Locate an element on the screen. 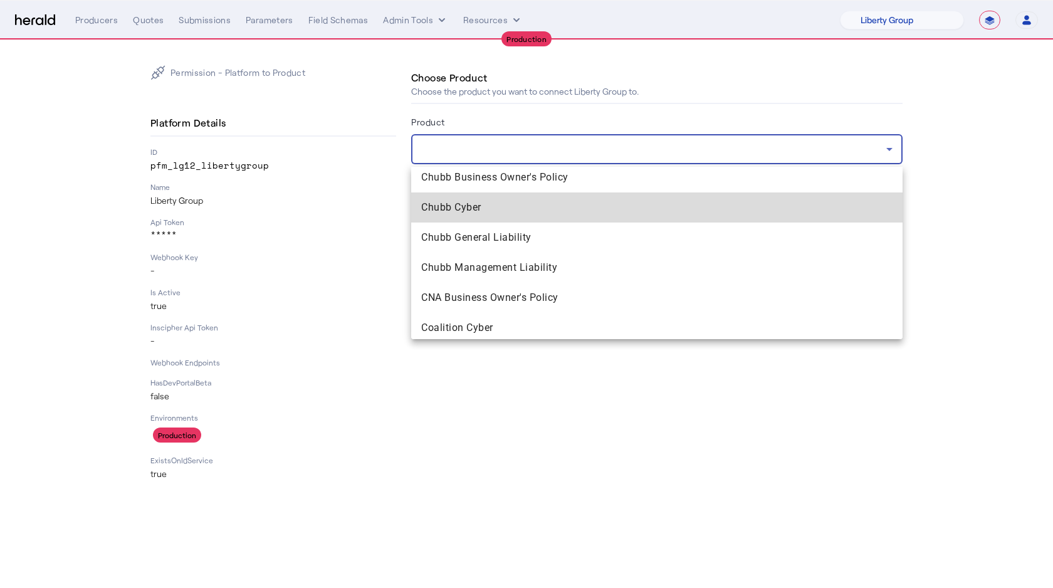 The width and height of the screenshot is (1053, 588). span: Chubb Management Liability is located at coordinates (657, 268).